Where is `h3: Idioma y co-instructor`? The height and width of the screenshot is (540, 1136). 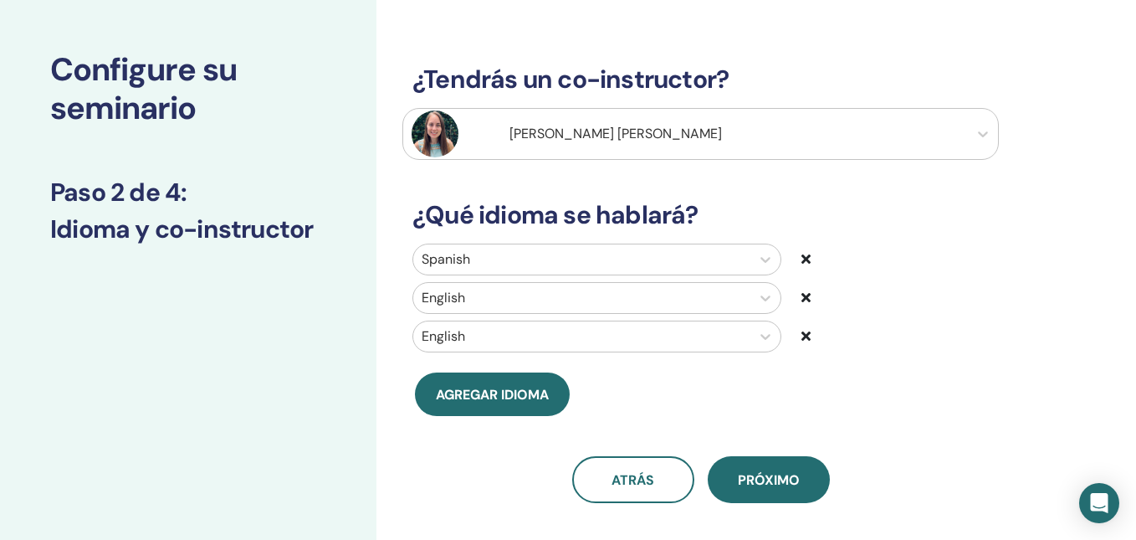
h3: Idioma y co-instructor is located at coordinates (188, 229).